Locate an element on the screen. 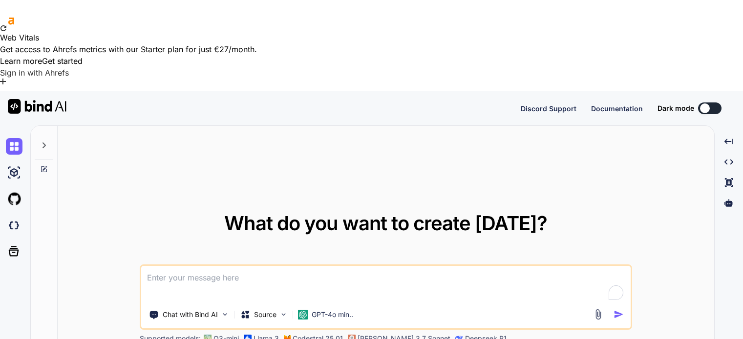 This screenshot has height=339, width=743. span: Documentation is located at coordinates (617, 108).